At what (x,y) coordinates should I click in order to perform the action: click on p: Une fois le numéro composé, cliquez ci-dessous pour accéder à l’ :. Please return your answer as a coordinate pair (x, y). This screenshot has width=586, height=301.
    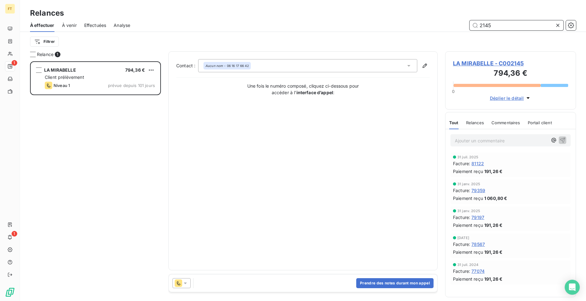
    Looking at the image, I should click on (303, 89).